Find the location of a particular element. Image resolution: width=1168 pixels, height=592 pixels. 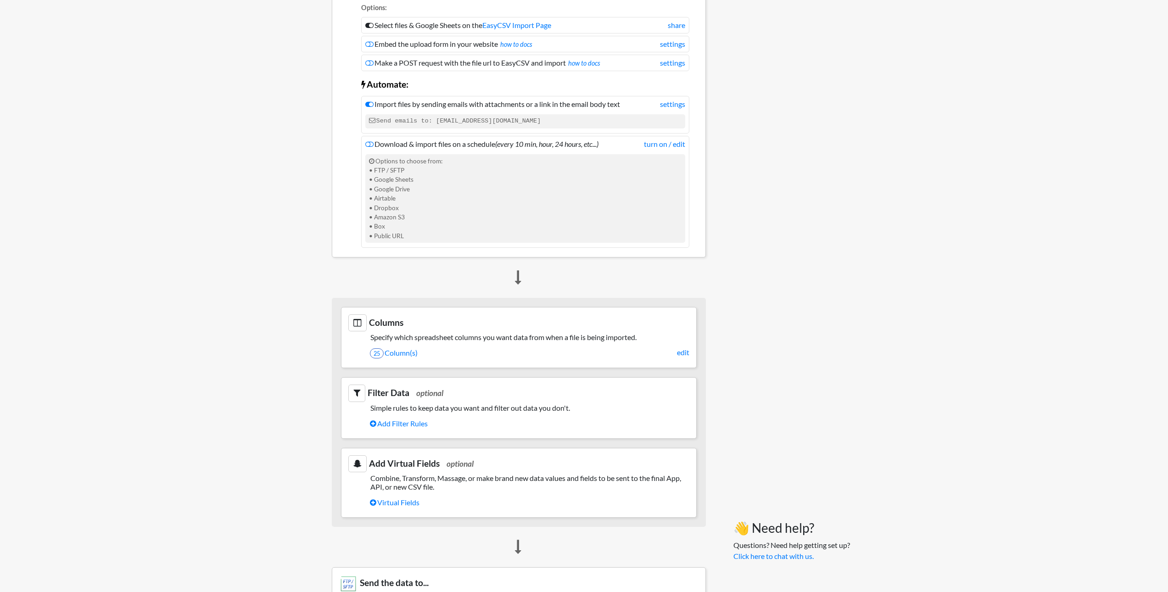

h5: Specify which spreadsheet columns you want data from when a file is being imported. is located at coordinates (519, 337).